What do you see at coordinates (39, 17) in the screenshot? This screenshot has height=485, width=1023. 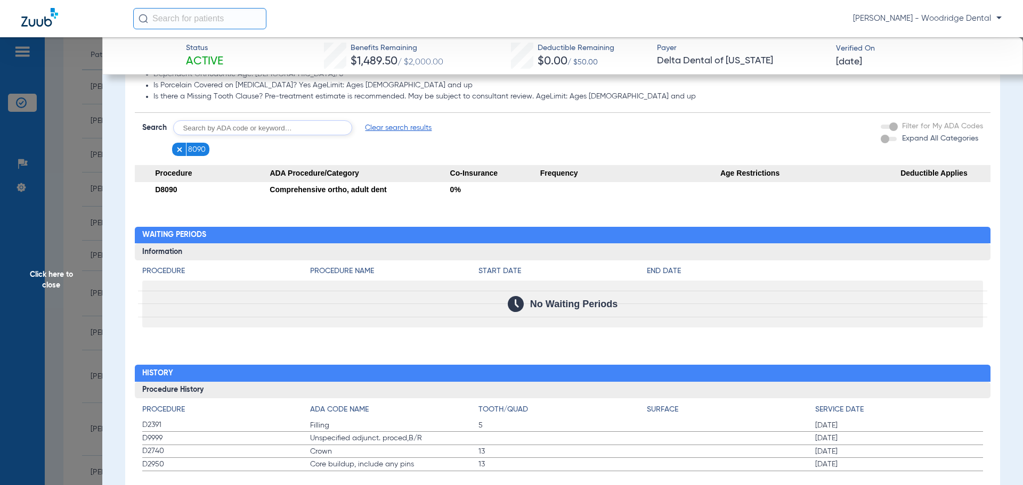 I see `img: Zuub Logo` at bounding box center [39, 17].